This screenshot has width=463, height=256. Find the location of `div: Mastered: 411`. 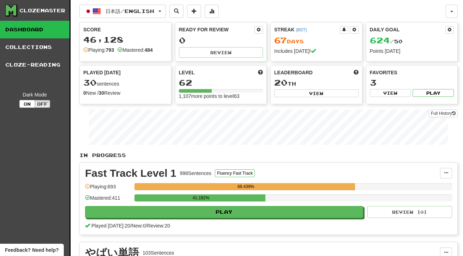

div: Mastered: 411 is located at coordinates (108, 200).